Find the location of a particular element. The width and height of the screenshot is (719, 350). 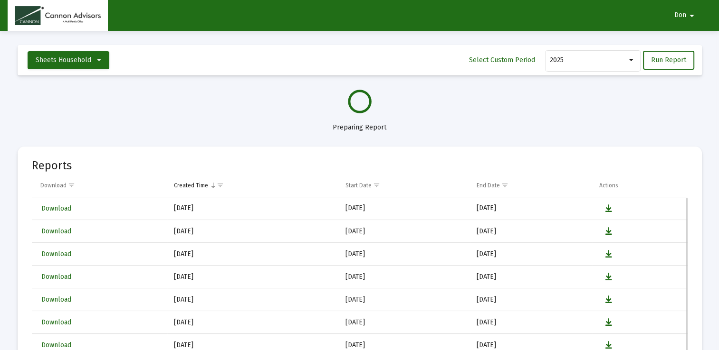

div: End Date is located at coordinates (488, 186).